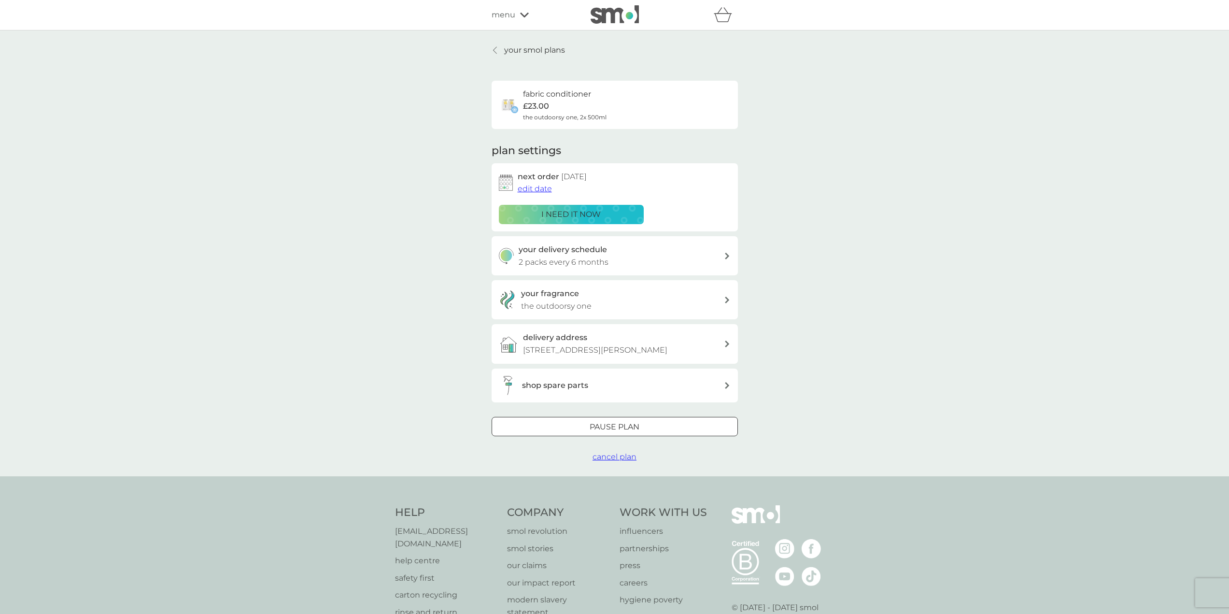  I want to click on span: menu, so click(503, 15).